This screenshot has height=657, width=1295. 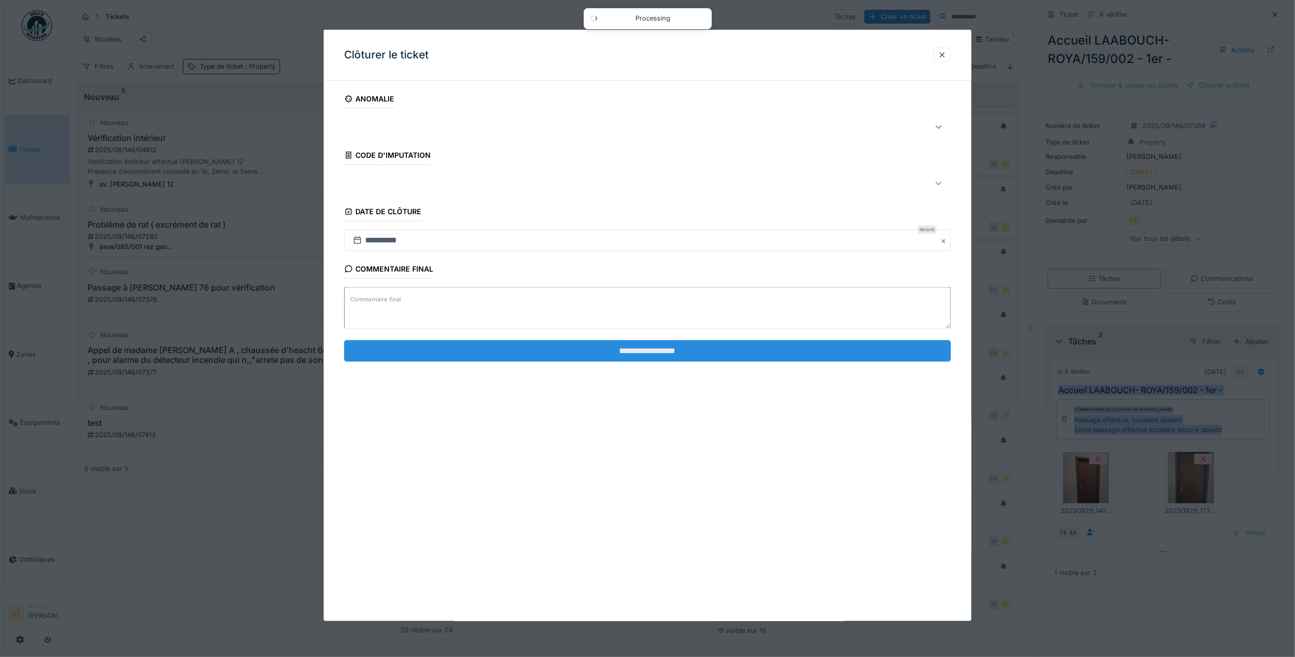 What do you see at coordinates (375, 299) in the screenshot?
I see `label: Commentaire final` at bounding box center [375, 299].